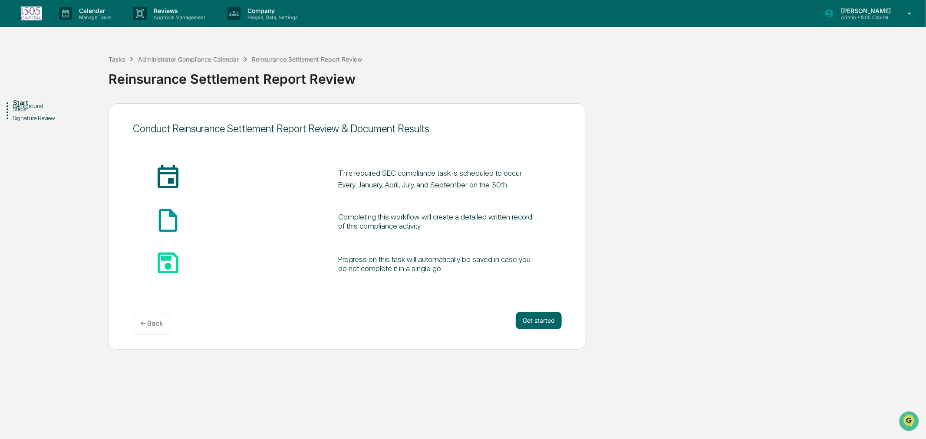  I want to click on a: 🗄️Attestations, so click(85, 182).